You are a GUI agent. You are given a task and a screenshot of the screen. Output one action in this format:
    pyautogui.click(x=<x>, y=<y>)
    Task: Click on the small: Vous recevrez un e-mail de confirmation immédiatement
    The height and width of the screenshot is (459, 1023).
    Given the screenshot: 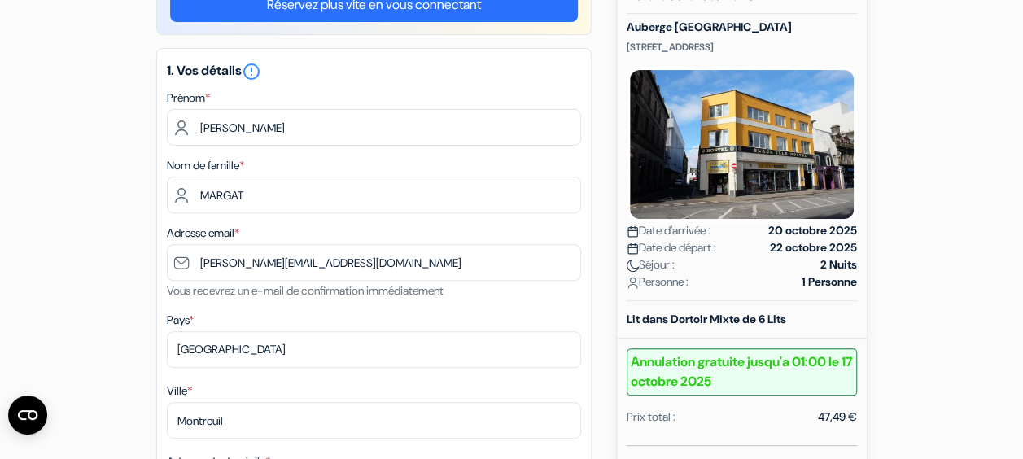 What is the action you would take?
    pyautogui.click(x=305, y=290)
    